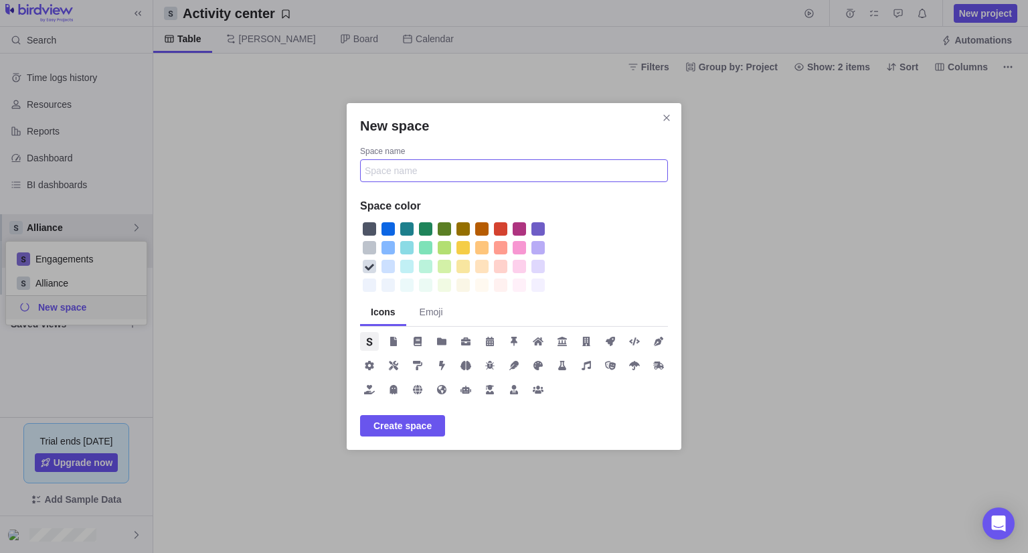  Describe the element at coordinates (667, 118) in the screenshot. I see `span: Close` at that location.